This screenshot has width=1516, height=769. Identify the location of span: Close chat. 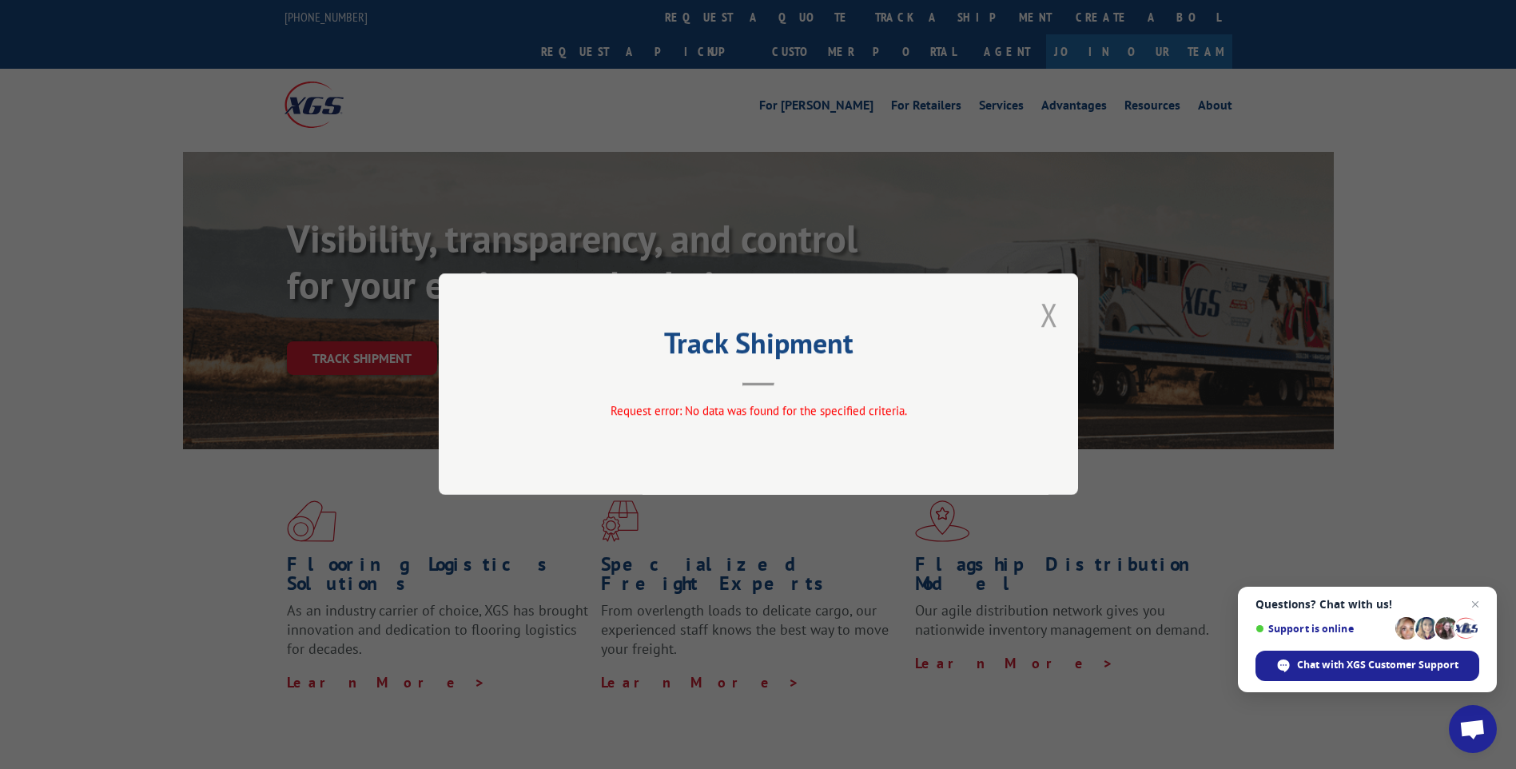
(1475, 604).